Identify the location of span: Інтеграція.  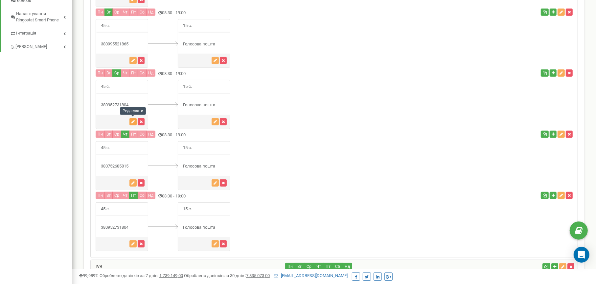
(26, 33).